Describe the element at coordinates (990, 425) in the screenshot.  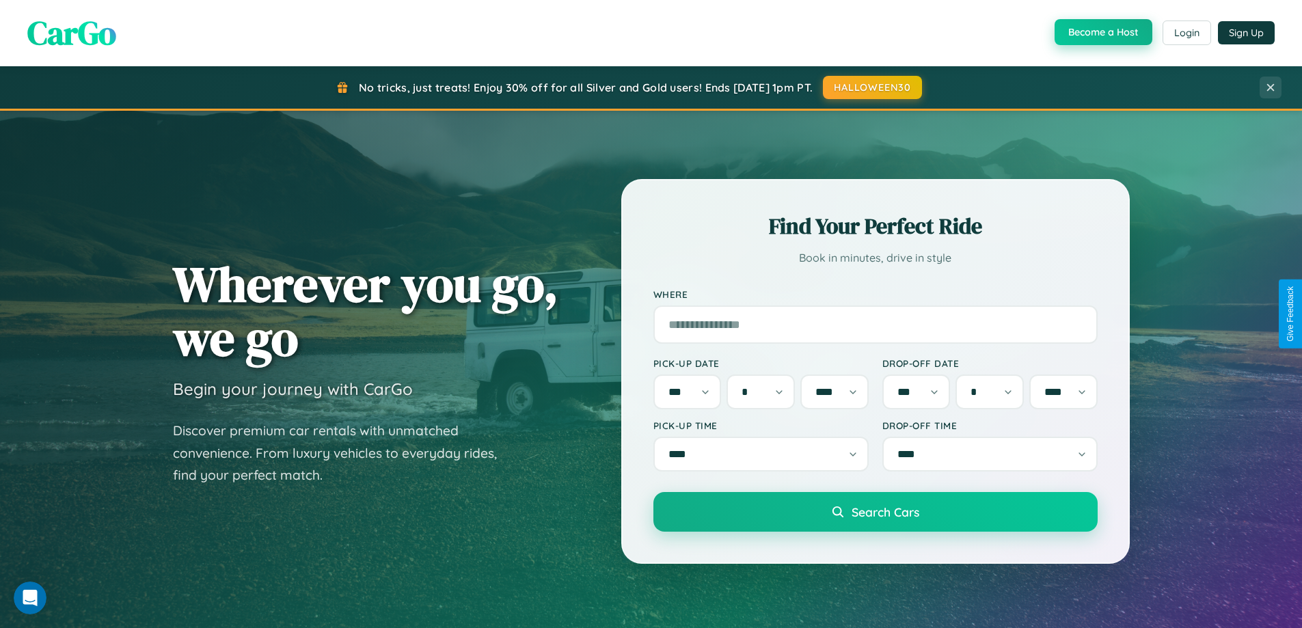
I see `label: Drop-off Time` at that location.